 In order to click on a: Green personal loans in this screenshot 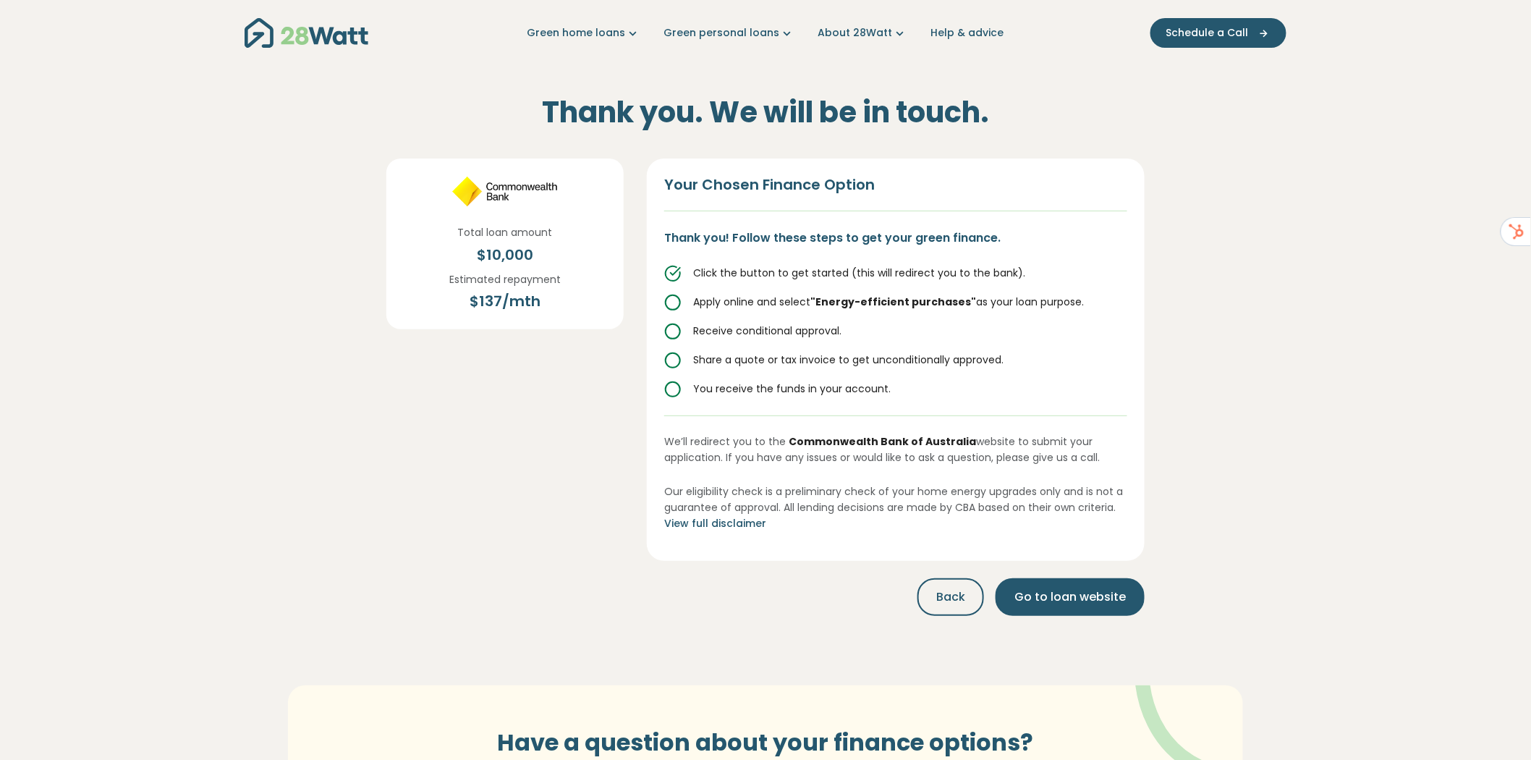, I will do `click(729, 33)`.